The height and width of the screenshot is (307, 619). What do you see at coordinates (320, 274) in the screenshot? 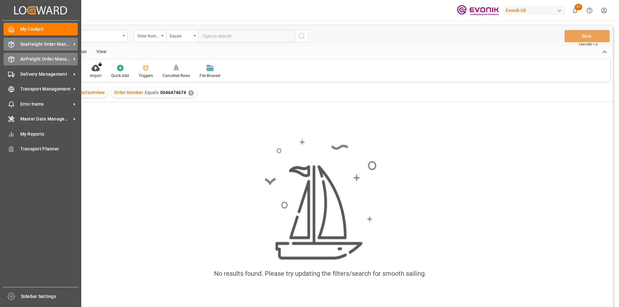
I see `div: No results found. Please try updating the filters/search for smooth sailing.` at bounding box center [320, 274].